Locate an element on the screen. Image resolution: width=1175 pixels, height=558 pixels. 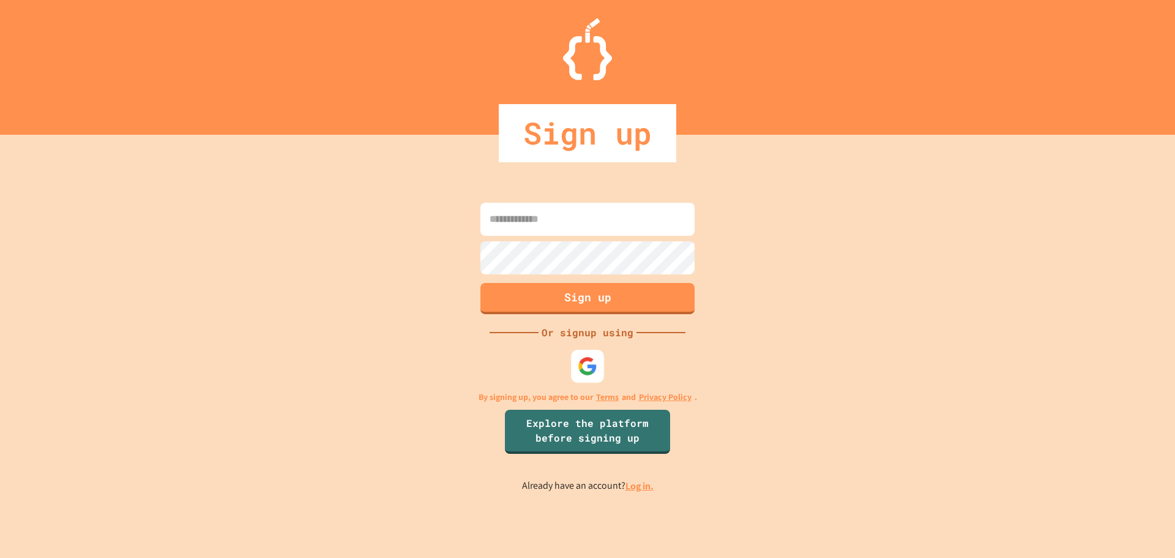
p: By signing up, you agree to our and . is located at coordinates (588, 397).